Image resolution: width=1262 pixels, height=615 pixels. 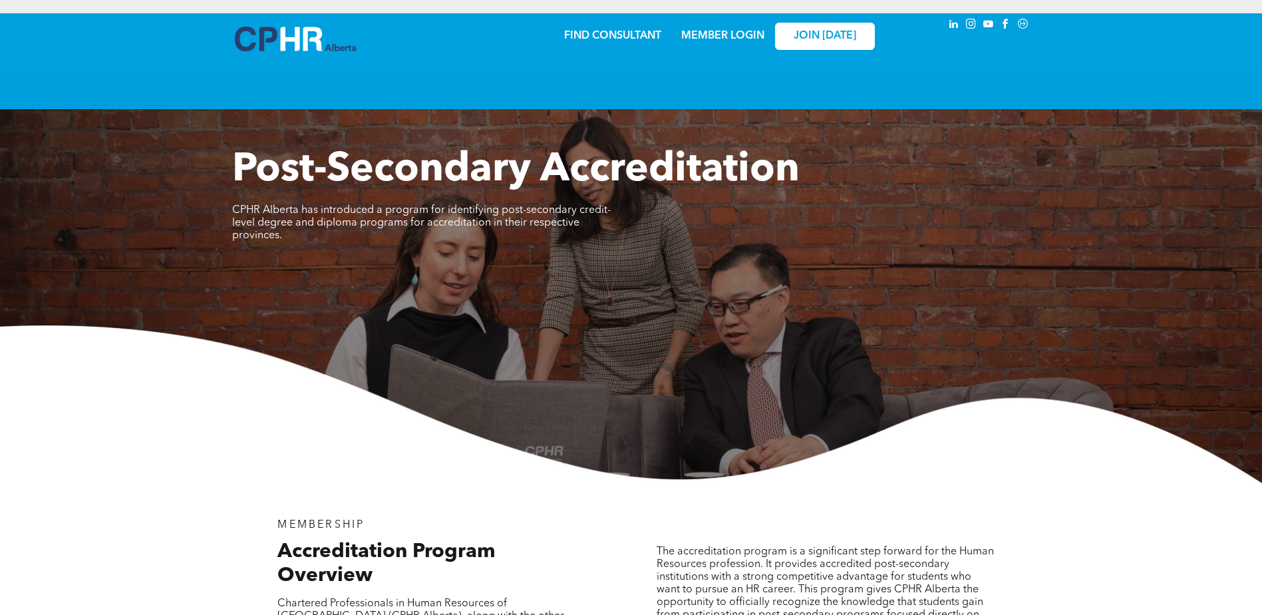 What do you see at coordinates (954, 25) in the screenshot?
I see `a: linkedin` at bounding box center [954, 25].